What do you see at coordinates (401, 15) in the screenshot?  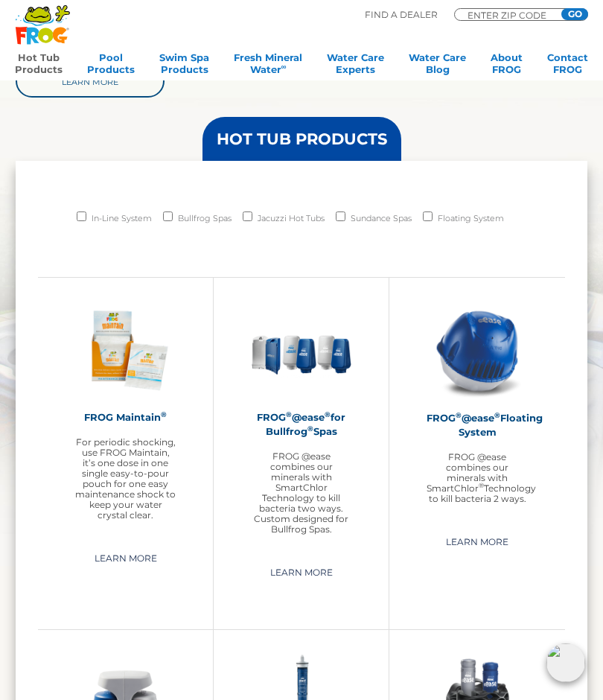 I see `p: Find A Dealer` at bounding box center [401, 15].